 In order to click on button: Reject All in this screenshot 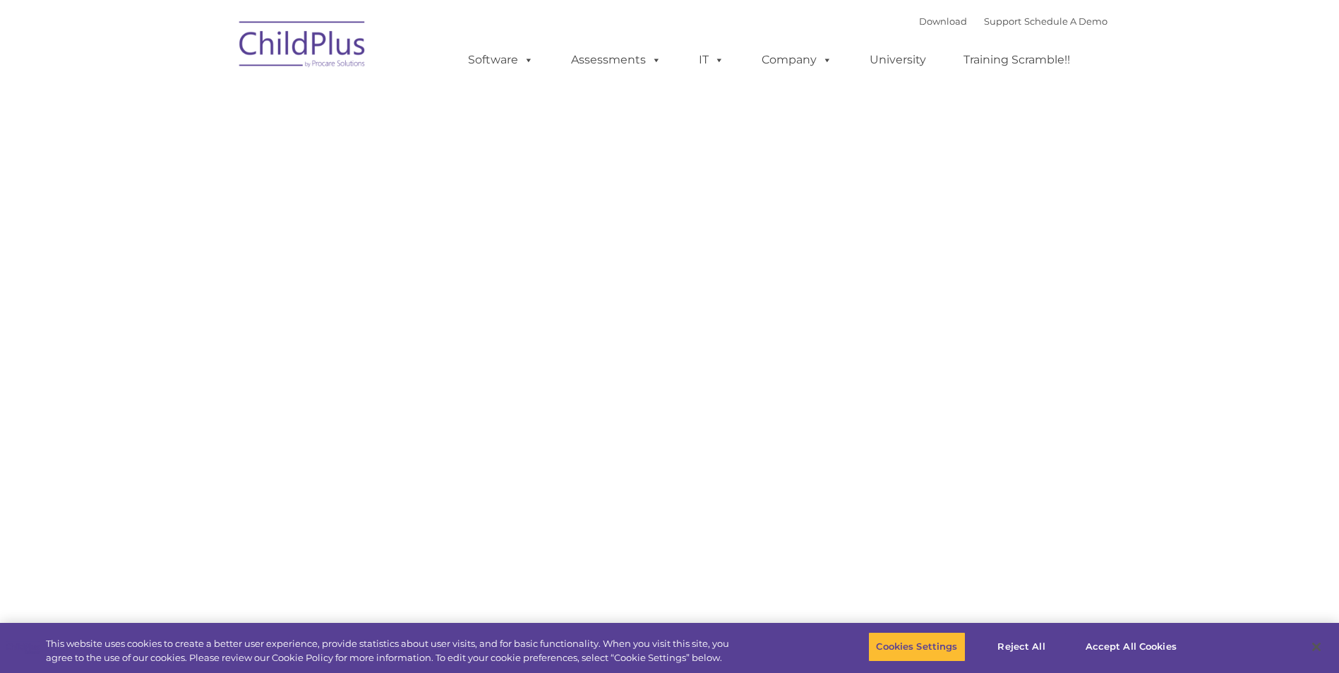, I will do `click(1021, 647)`.